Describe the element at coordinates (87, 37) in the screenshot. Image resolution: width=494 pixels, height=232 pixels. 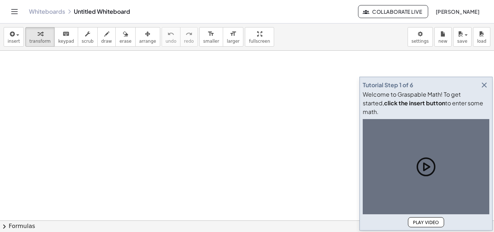
I see `button: scrub` at that location.